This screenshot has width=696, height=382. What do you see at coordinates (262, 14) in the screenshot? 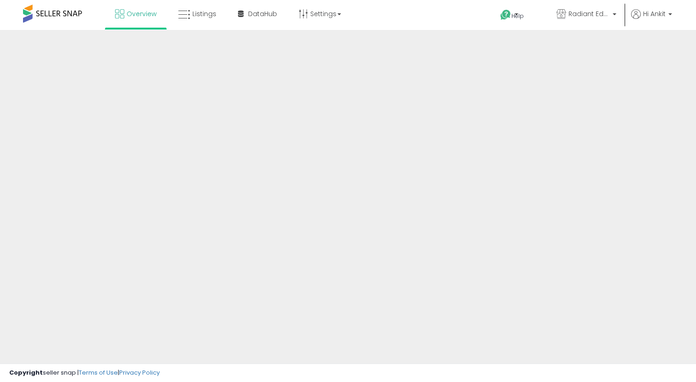
I see `span: DataHub` at bounding box center [262, 14].